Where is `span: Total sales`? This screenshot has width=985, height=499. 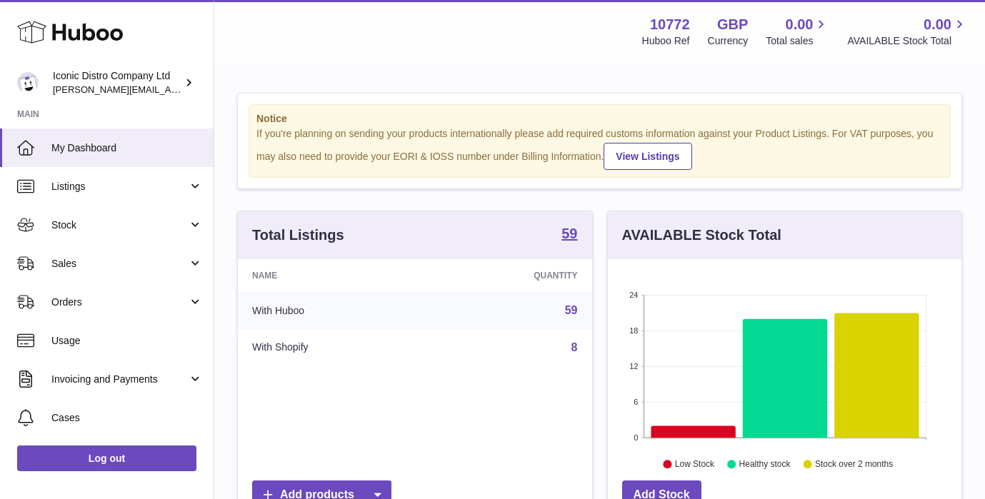 span: Total sales is located at coordinates (797, 41).